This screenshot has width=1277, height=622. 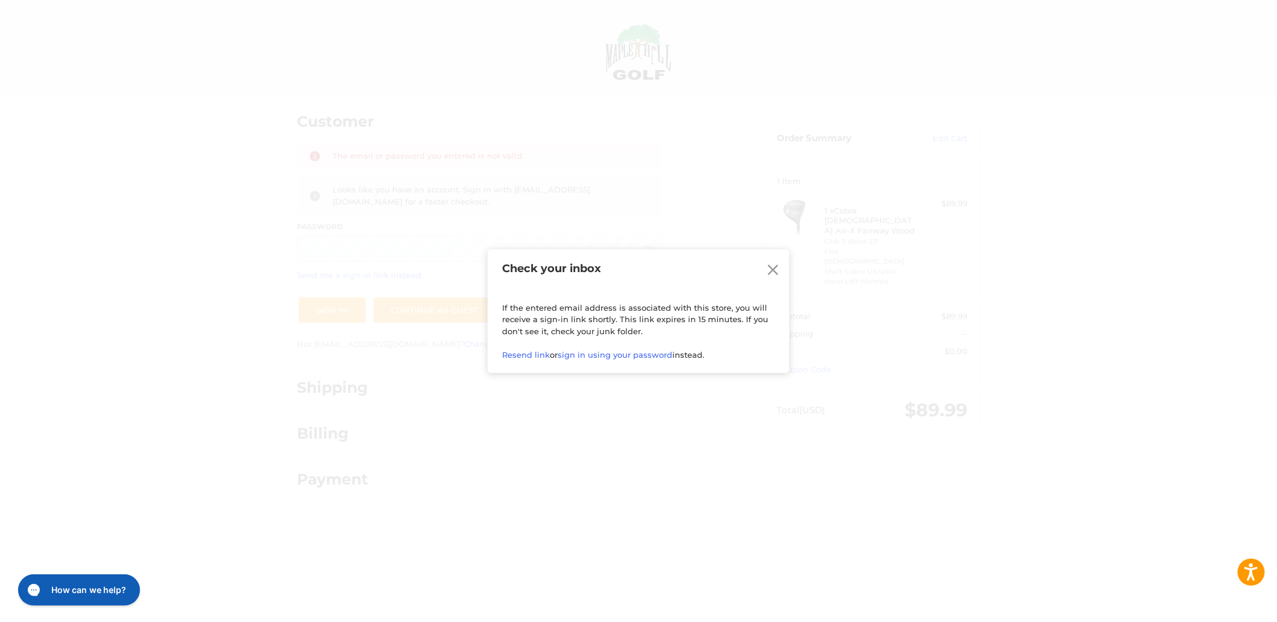 I want to click on h2: Check your inbox, so click(x=638, y=269).